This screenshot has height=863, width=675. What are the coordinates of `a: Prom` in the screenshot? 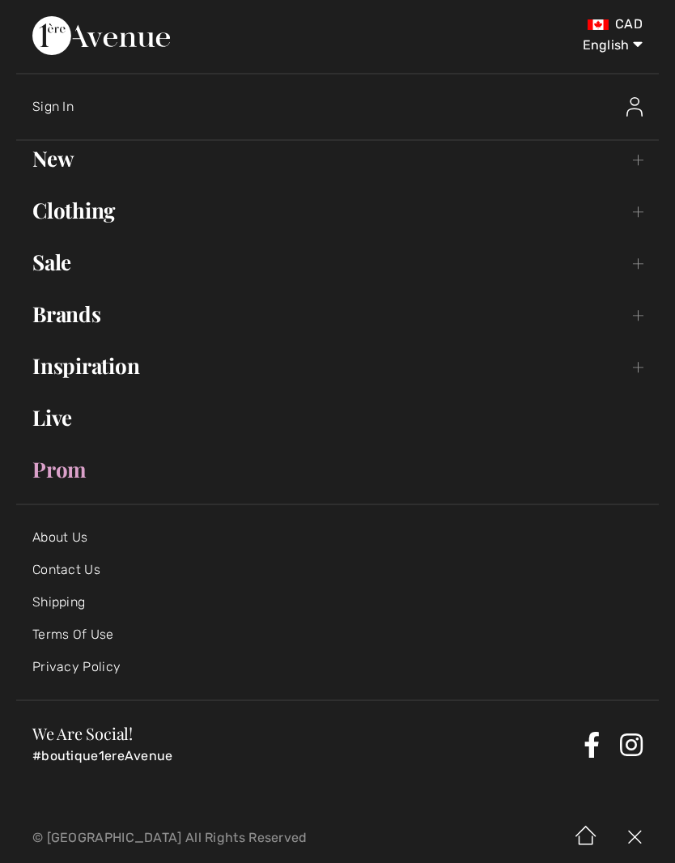 It's located at (338, 470).